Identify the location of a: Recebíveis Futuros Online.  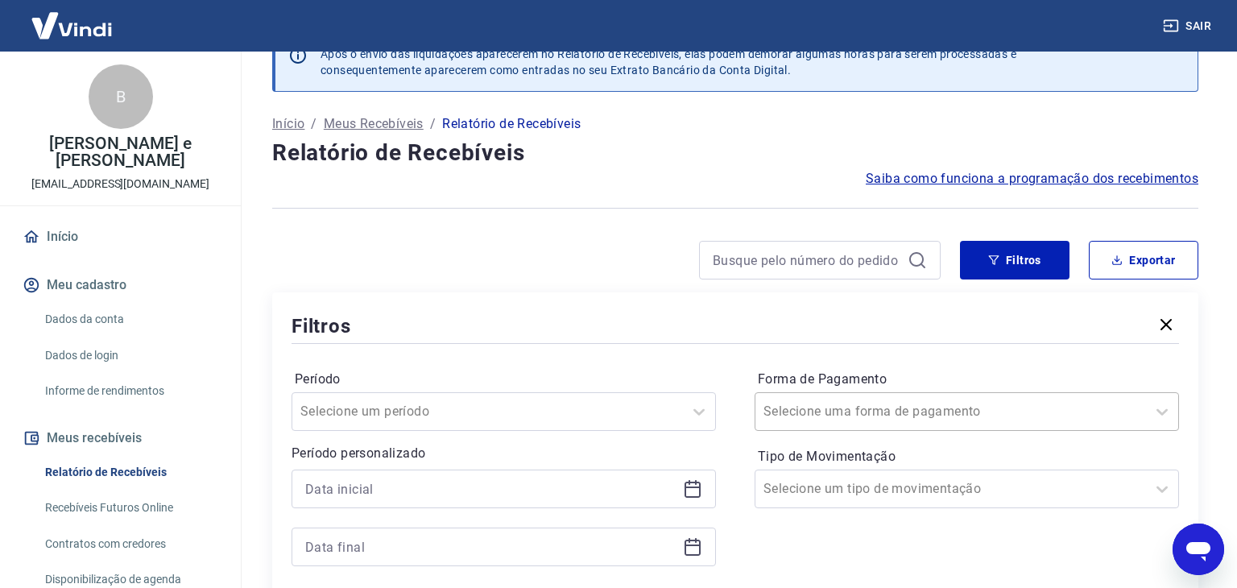
(130, 507).